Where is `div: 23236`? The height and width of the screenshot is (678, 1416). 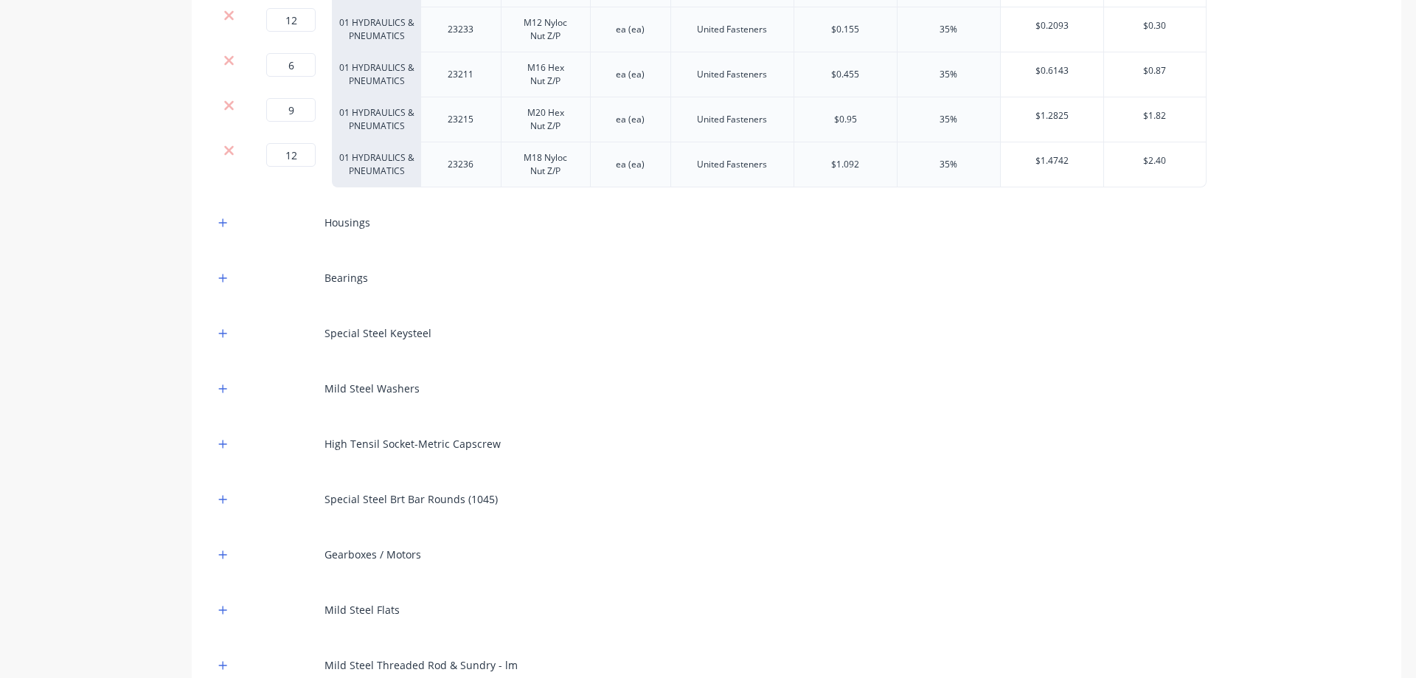 div: 23236 is located at coordinates (461, 164).